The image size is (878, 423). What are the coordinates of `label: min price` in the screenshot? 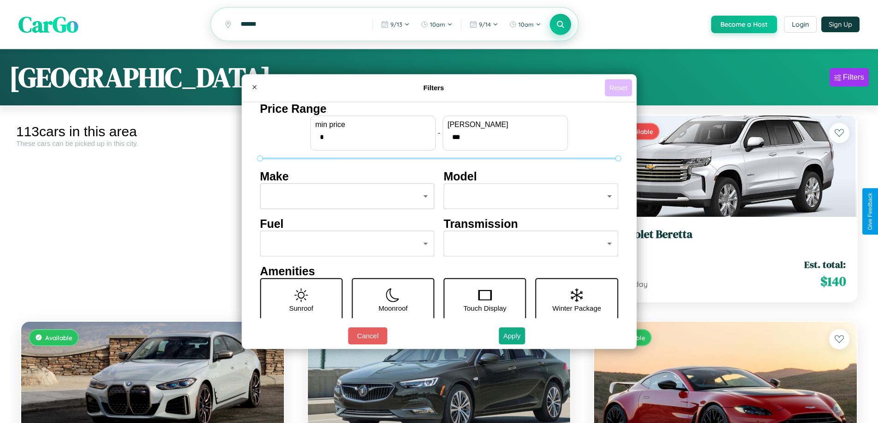 It's located at (373, 125).